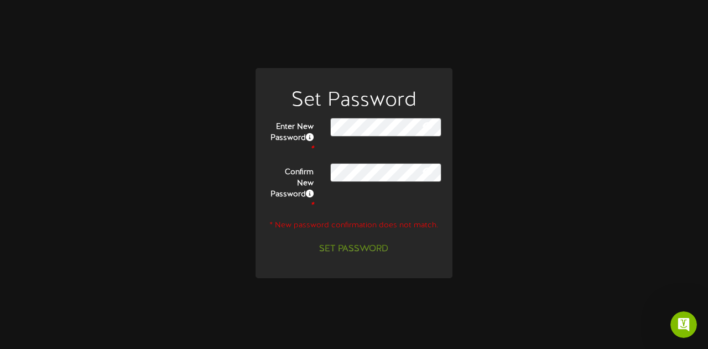  I want to click on span: * New password confirmation does not match., so click(354, 225).